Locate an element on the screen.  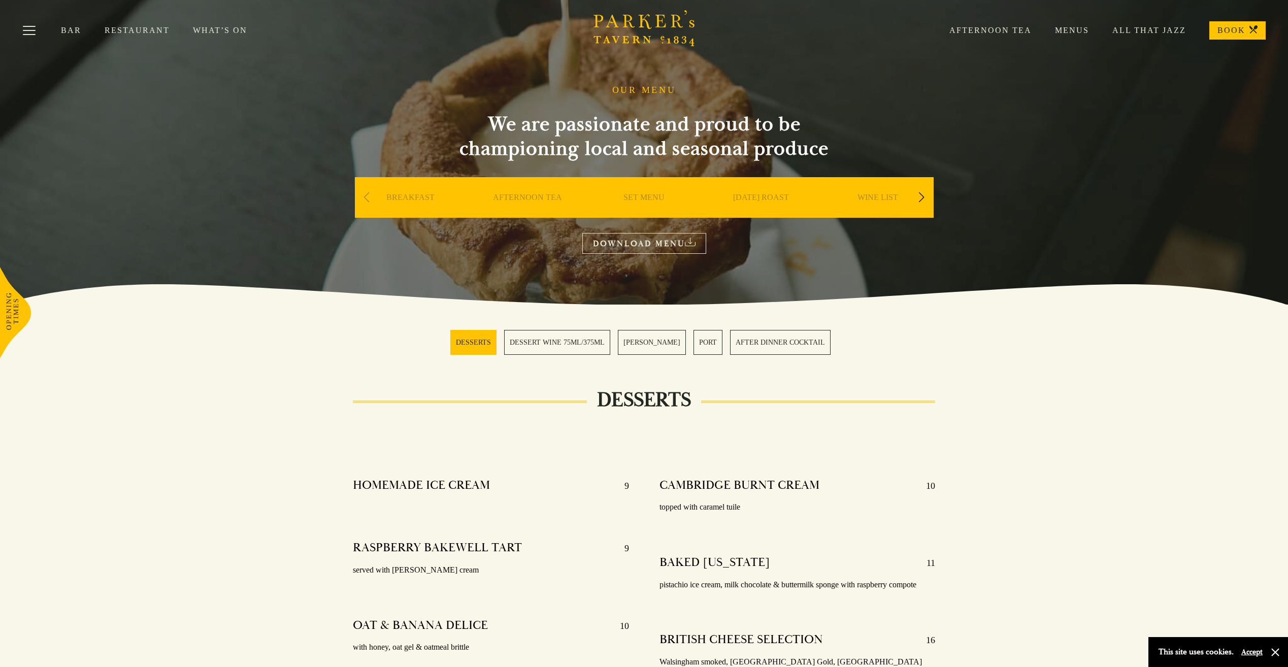
h2: DESSERTS is located at coordinates (644, 400).